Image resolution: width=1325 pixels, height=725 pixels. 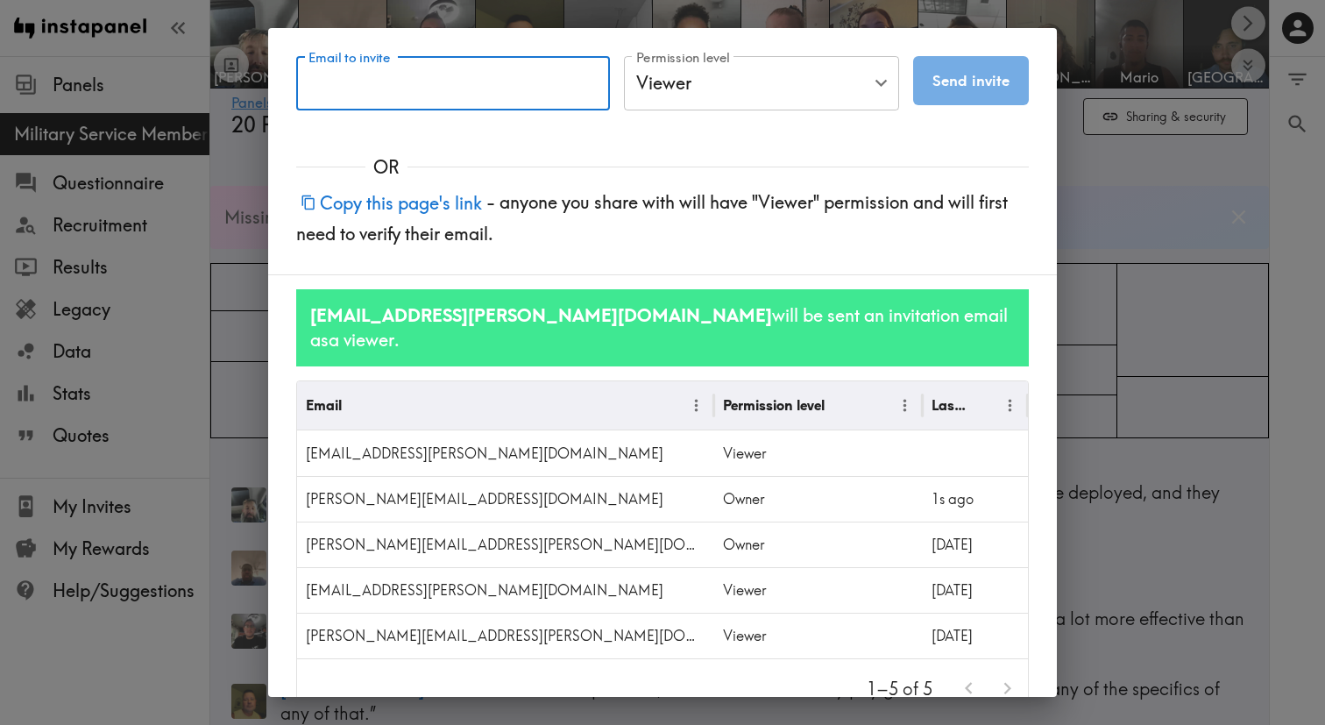 What do you see at coordinates (662, 227) in the screenshot?
I see `div: - anyone you share with will have "Viewer" permission and will first need to verify their email.` at bounding box center [662, 227].